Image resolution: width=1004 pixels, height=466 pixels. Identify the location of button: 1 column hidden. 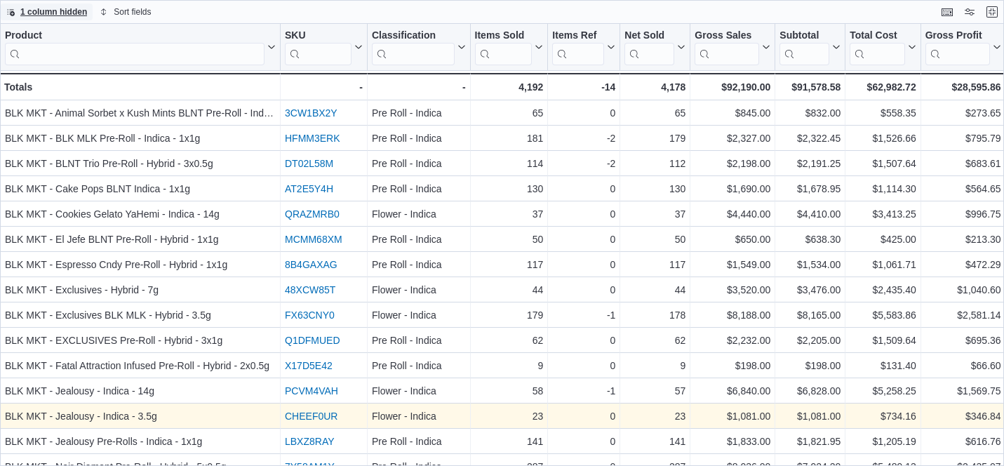
(46, 12).